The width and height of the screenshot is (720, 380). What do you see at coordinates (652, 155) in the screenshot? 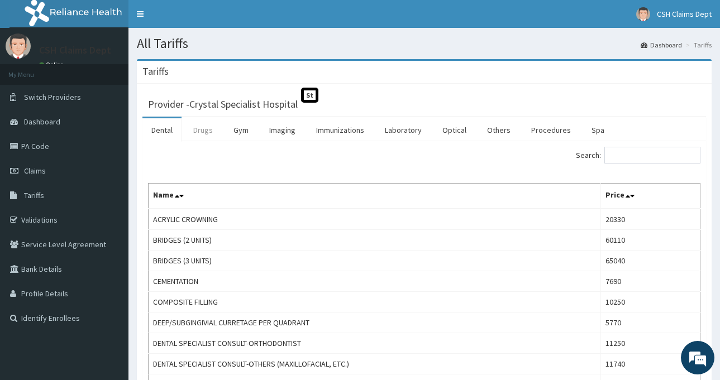
I see `input: Search:` at bounding box center [652, 155].